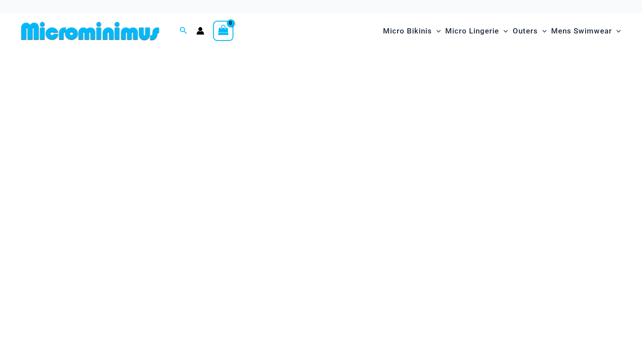 The width and height of the screenshot is (642, 351). I want to click on img: MM SHOP LOGO FLAT, so click(90, 31).